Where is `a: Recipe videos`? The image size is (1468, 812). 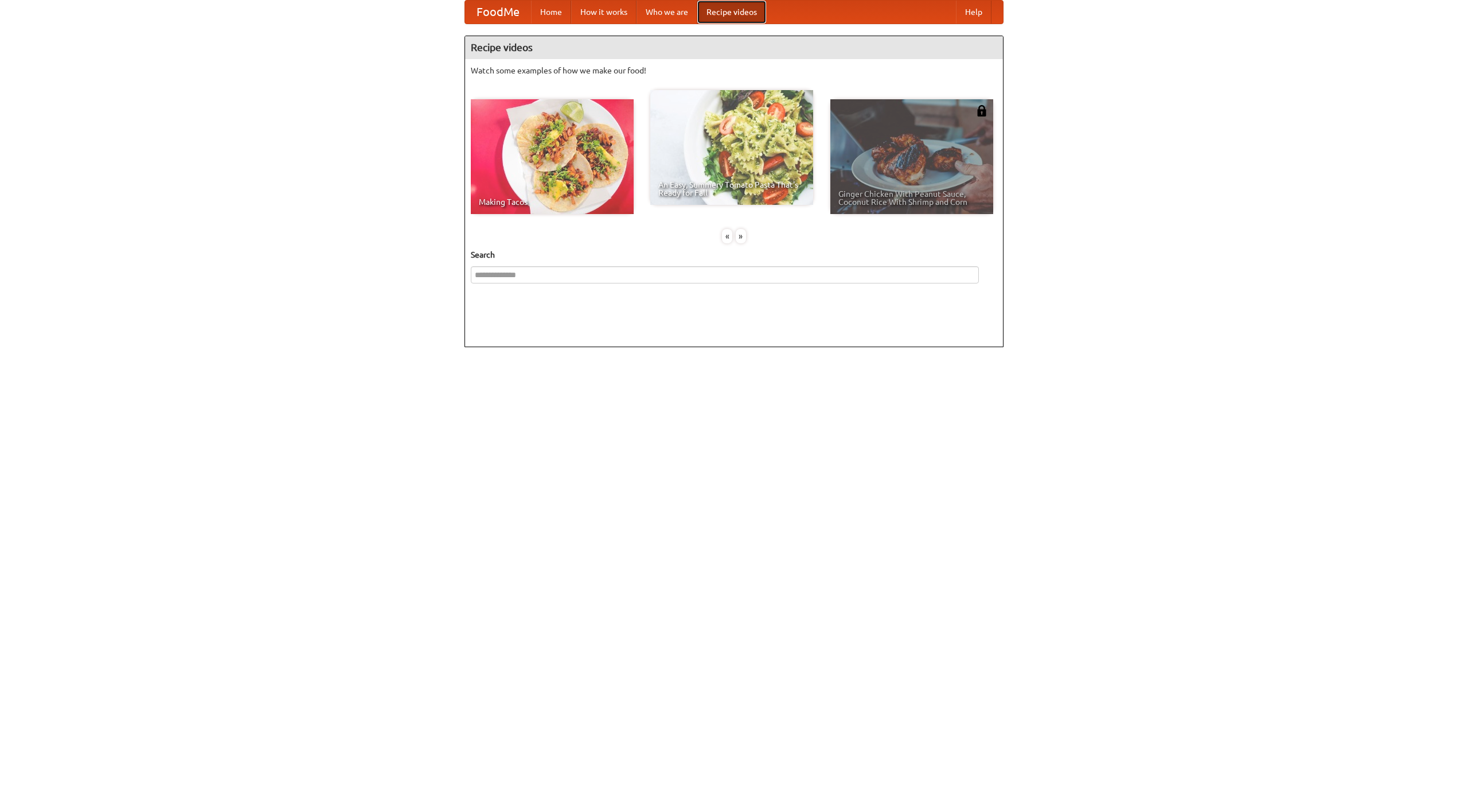
a: Recipe videos is located at coordinates (732, 12).